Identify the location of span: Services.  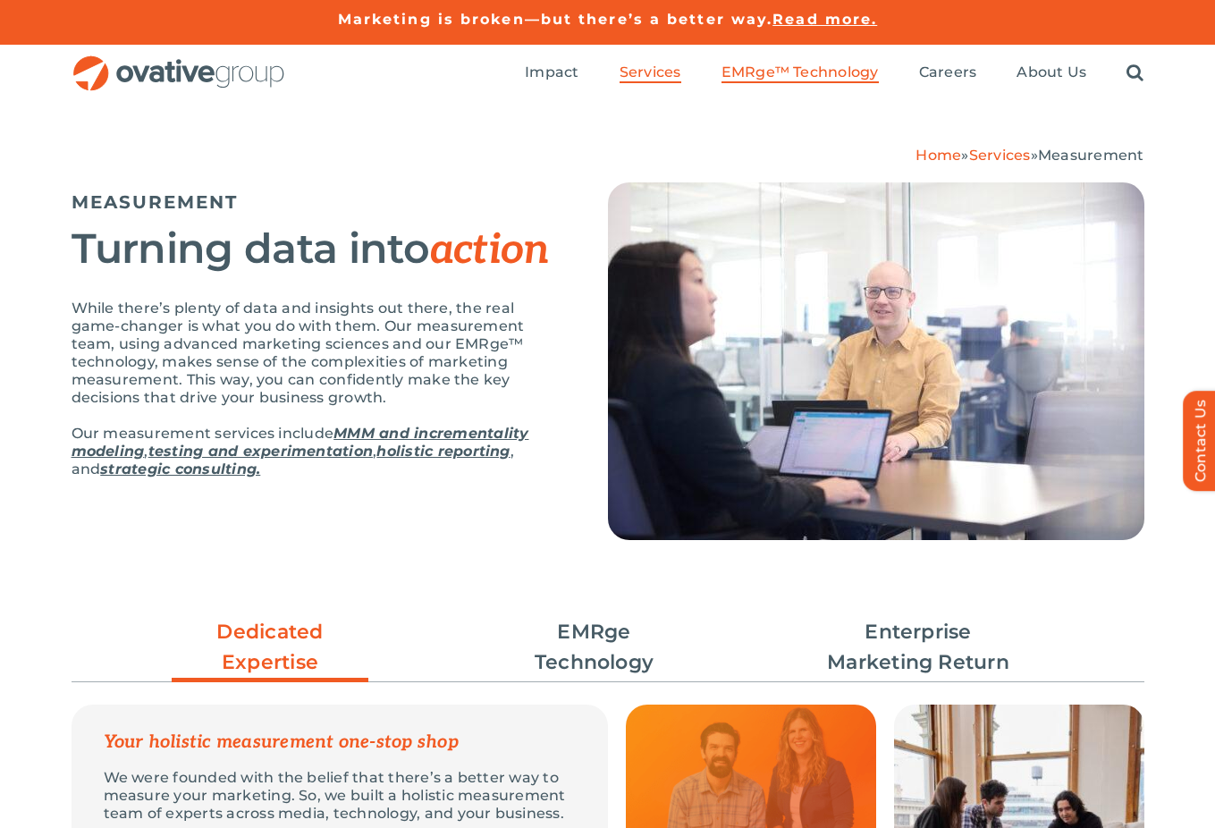
(650, 72).